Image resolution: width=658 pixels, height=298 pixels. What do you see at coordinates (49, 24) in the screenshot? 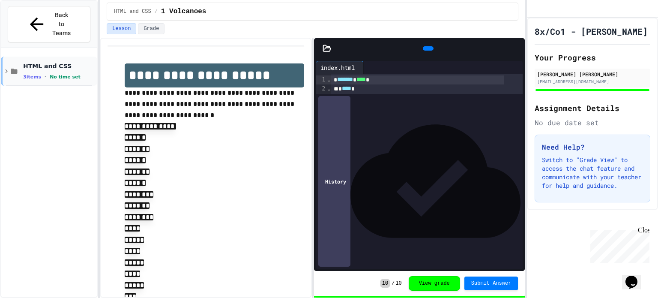
I see `button: Back to Teams` at bounding box center [49, 24].